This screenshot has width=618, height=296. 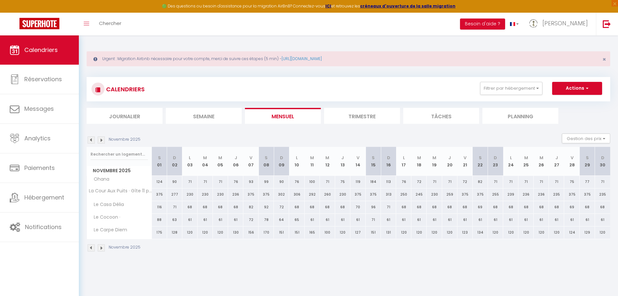 I want to click on th: 29, so click(x=587, y=161).